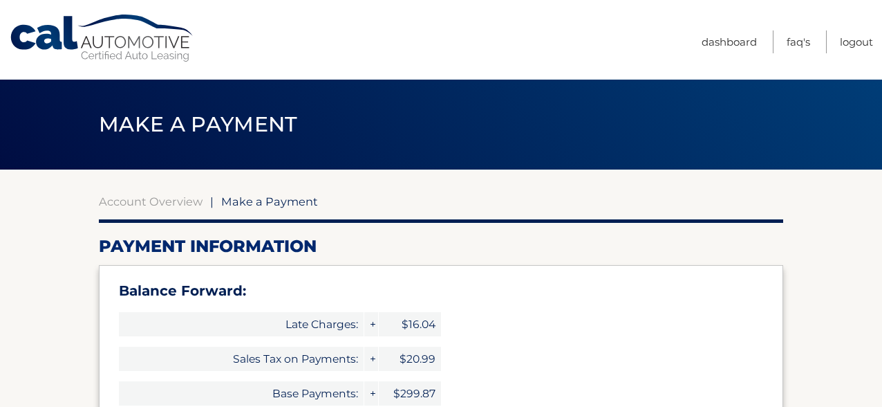 The height and width of the screenshot is (407, 882). What do you see at coordinates (799, 41) in the screenshot?
I see `a: FAQ's` at bounding box center [799, 41].